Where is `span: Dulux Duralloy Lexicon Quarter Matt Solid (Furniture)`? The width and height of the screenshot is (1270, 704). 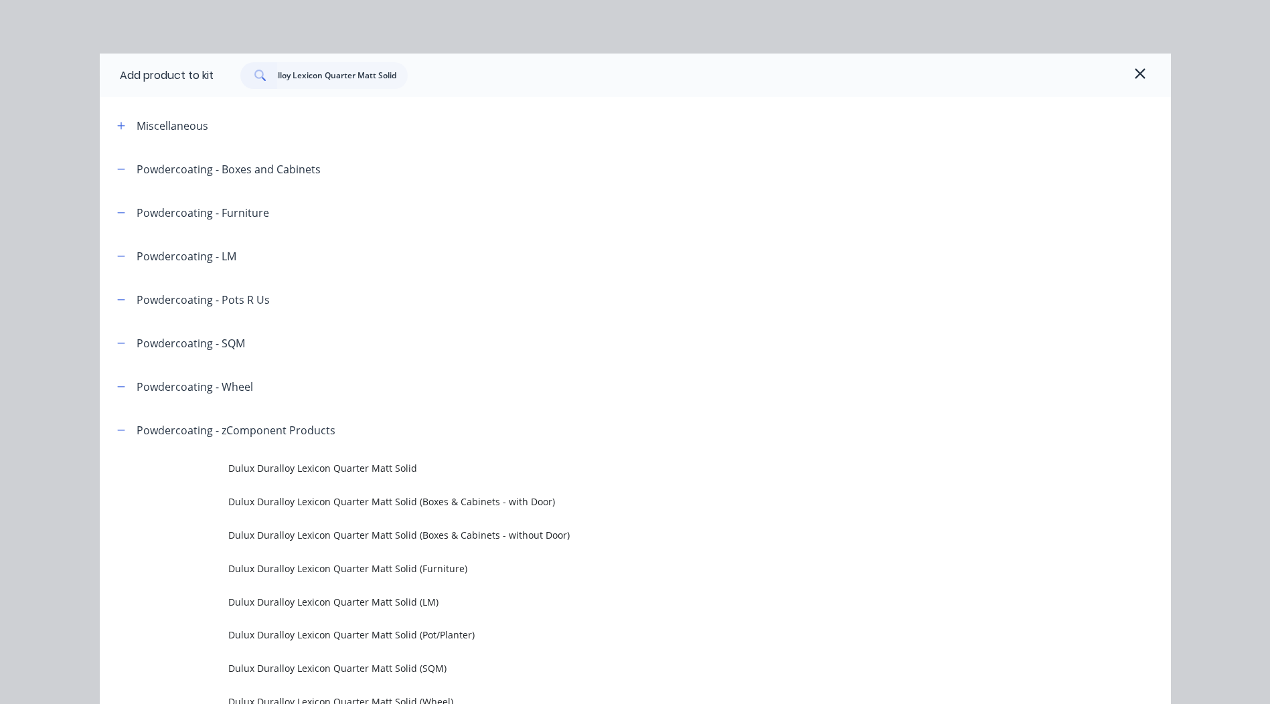
span: Dulux Duralloy Lexicon Quarter Matt Solid (Furniture) is located at coordinates (605, 568).